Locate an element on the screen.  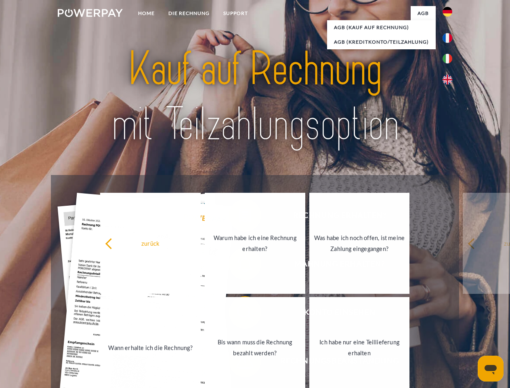
img: de is located at coordinates (448, 12).